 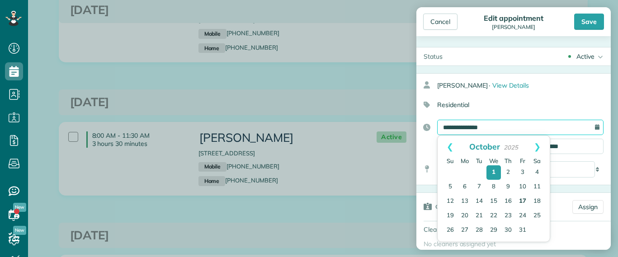 I want to click on a: Prev, so click(x=449, y=147).